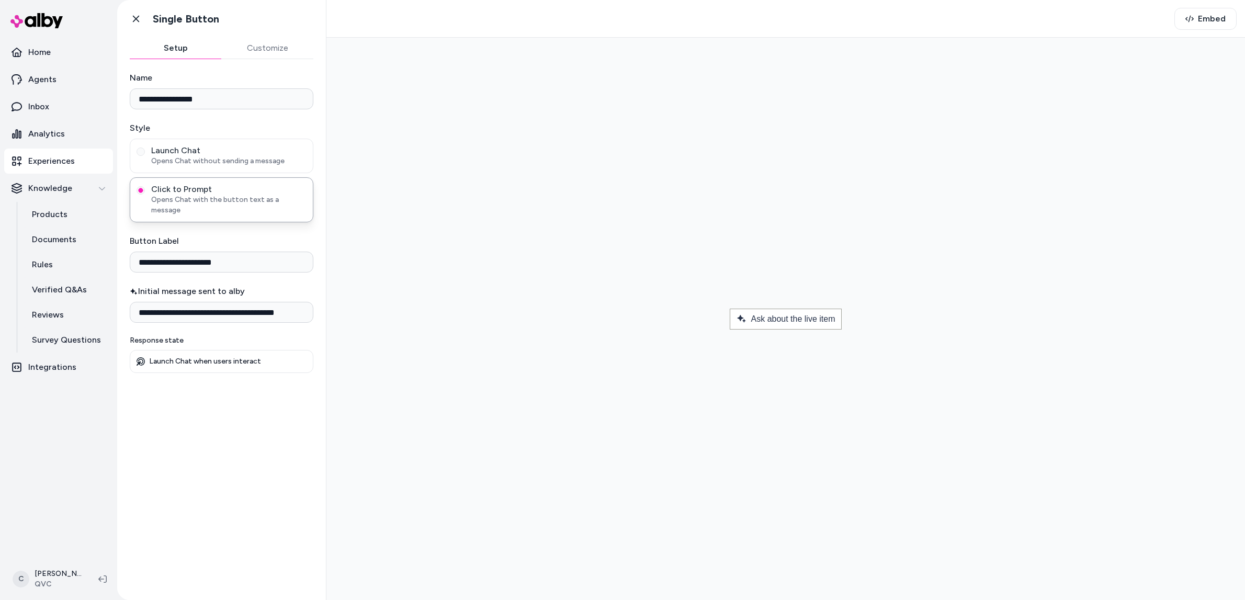 The image size is (1245, 600). Describe the element at coordinates (66, 340) in the screenshot. I see `p: Survey Questions` at that location.